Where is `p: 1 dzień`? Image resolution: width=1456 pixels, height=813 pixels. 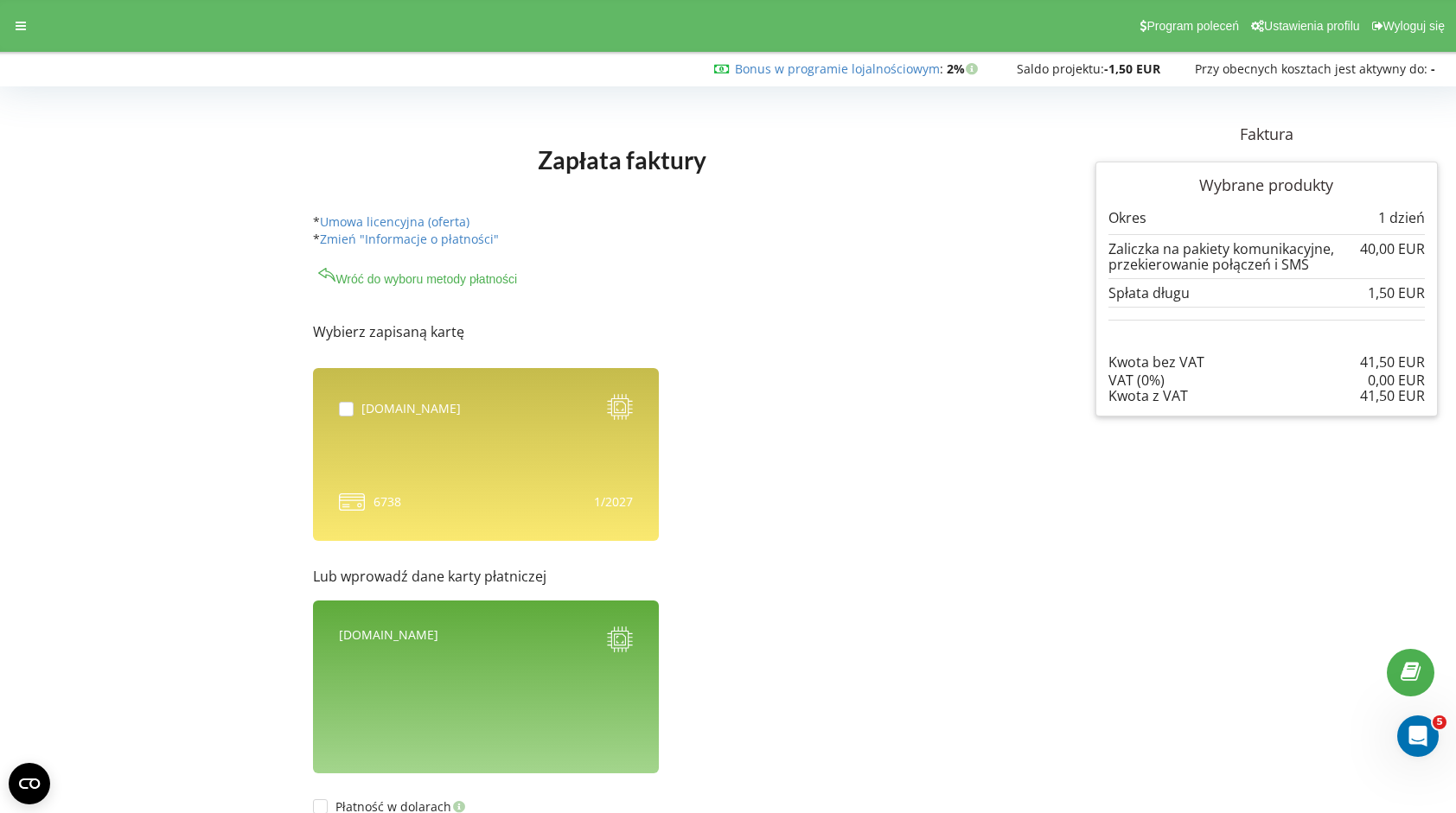 p: 1 dzień is located at coordinates (1402, 218).